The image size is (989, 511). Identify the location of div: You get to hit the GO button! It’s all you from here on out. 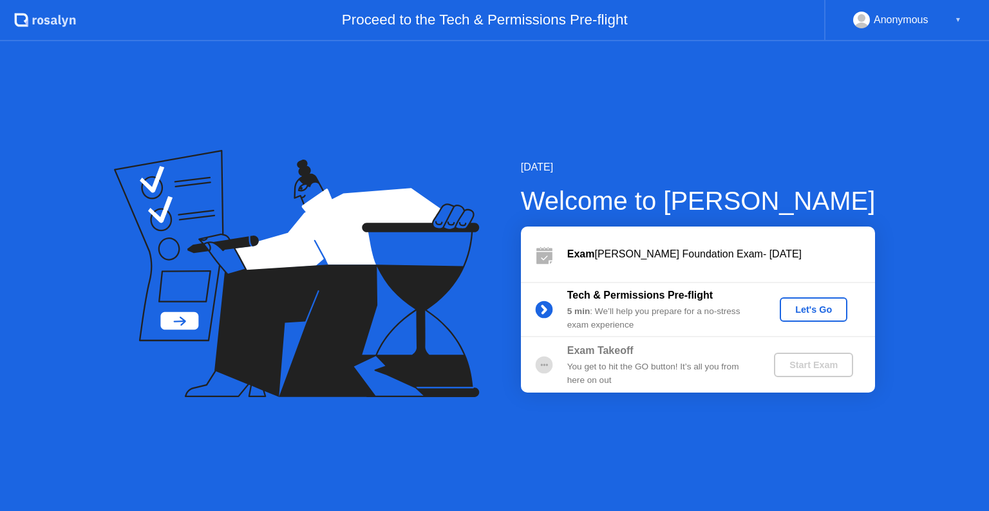
(660, 373).